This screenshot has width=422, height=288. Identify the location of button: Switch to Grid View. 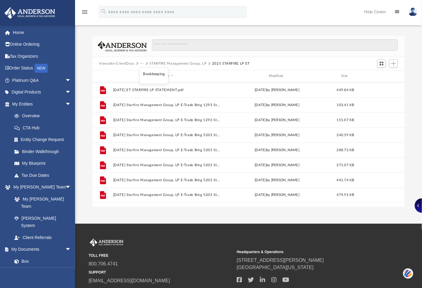
(382, 63).